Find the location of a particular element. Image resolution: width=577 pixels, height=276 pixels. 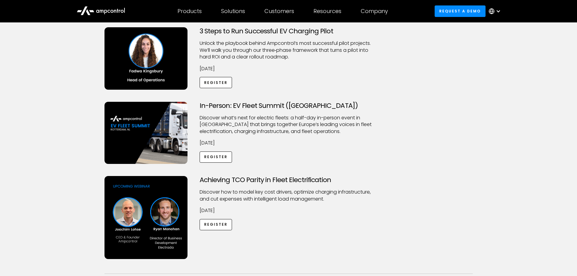

p: Unlock the playbook behind Ampcontrol’s most successful pilot projects. We’ll walk you through ou... is located at coordinates (289, 50).